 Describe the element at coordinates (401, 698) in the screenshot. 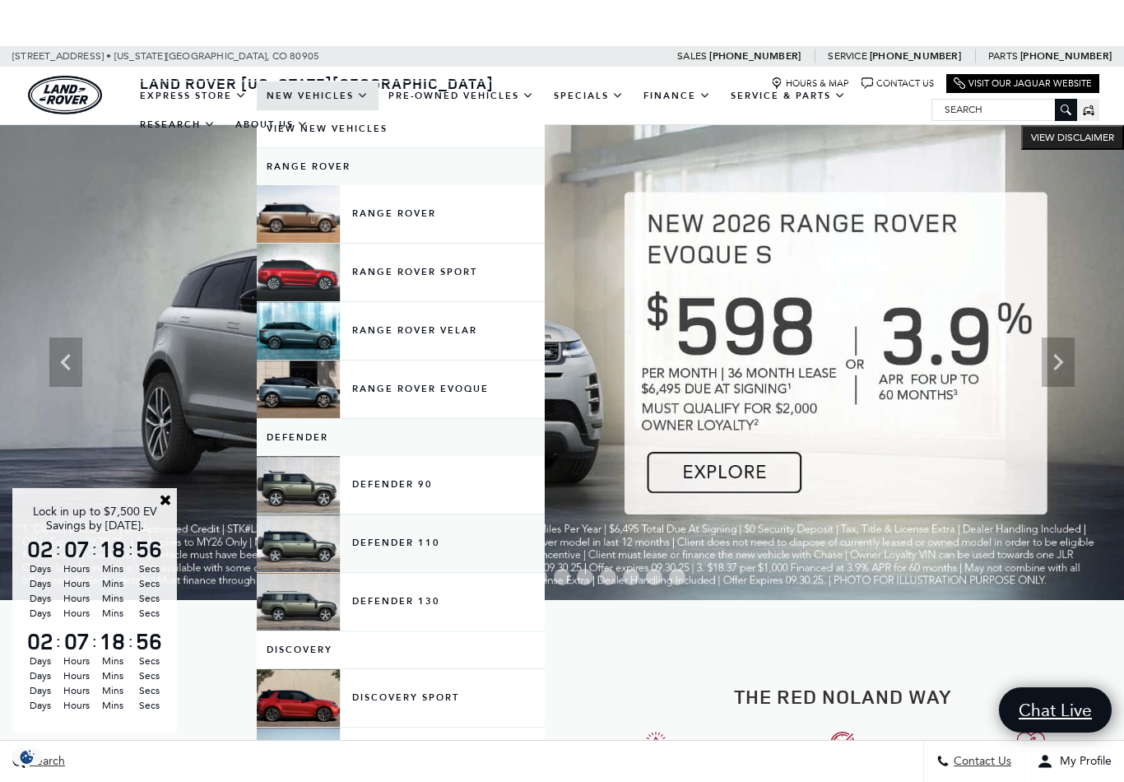

I see `a: Discovery Sport` at that location.